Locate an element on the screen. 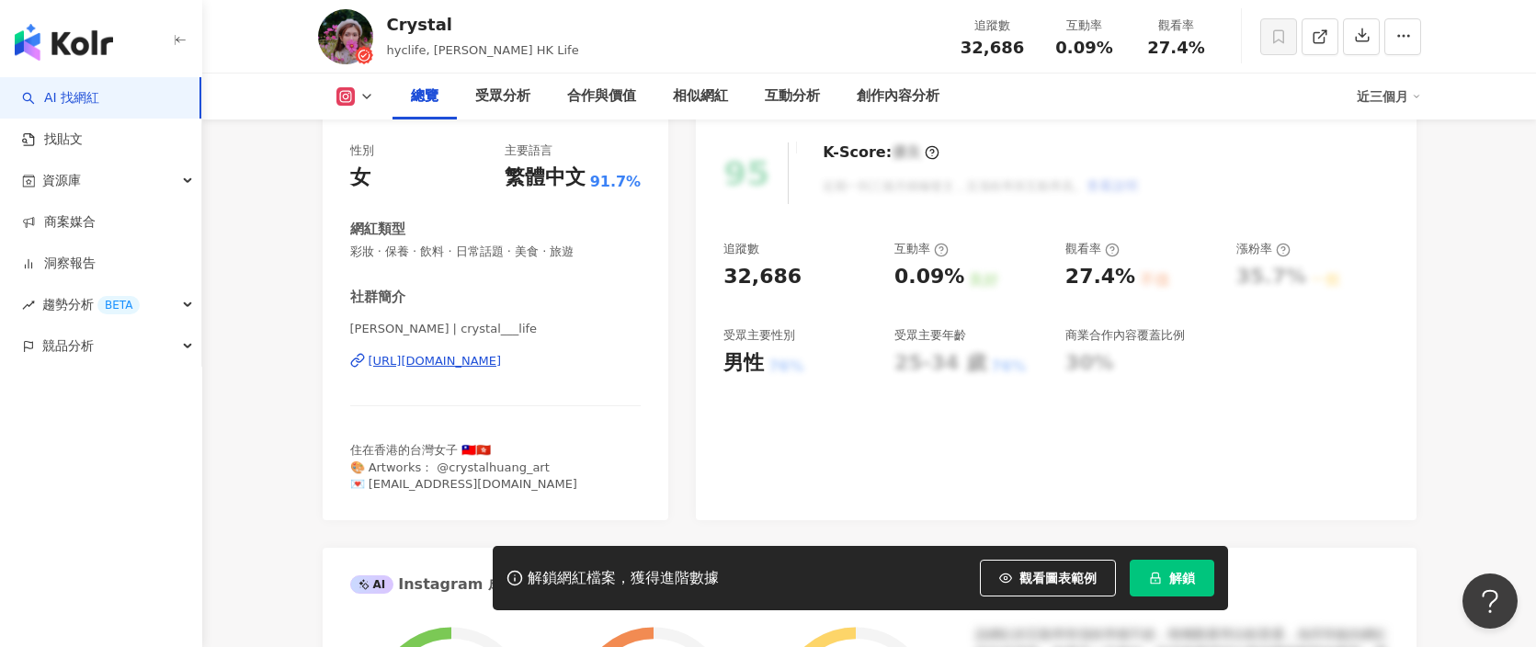 The image size is (1536, 647). div: 總覽 is located at coordinates (425, 96).